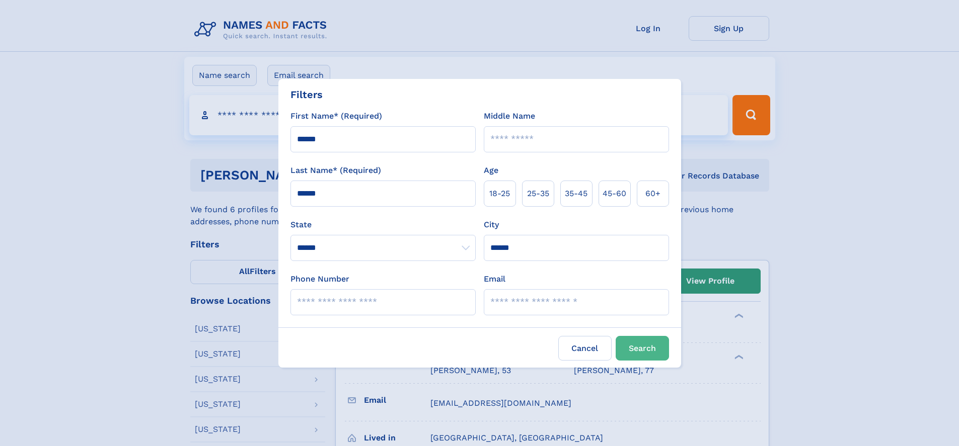 This screenshot has height=446, width=959. Describe the element at coordinates (491, 171) in the screenshot. I see `label: Age` at that location.